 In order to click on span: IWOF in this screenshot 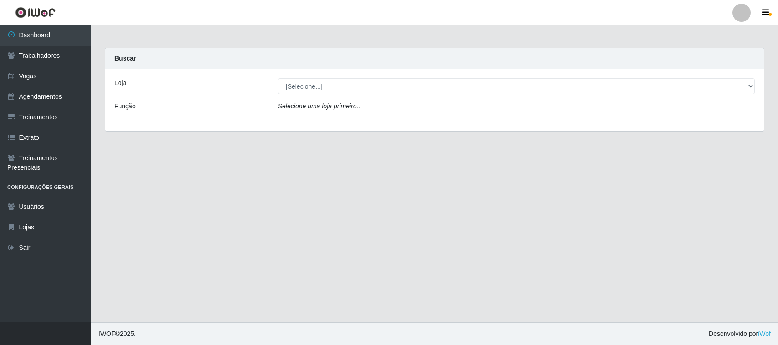, I will do `click(107, 334)`.